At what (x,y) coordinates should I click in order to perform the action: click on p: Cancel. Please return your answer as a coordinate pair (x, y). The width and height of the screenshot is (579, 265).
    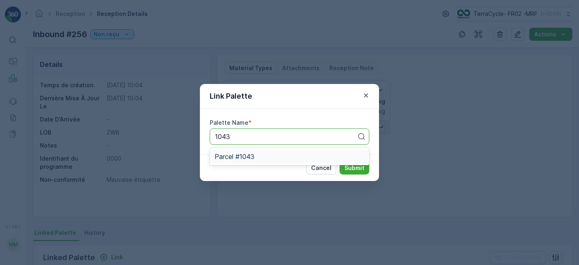
    Looking at the image, I should click on (321, 168).